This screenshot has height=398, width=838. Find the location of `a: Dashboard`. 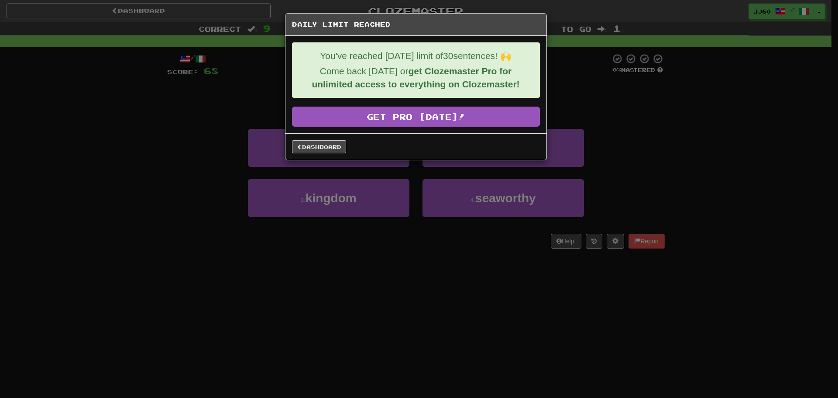

a: Dashboard is located at coordinates (319, 147).